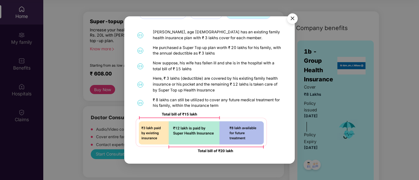 This screenshot has height=180, width=419. What do you see at coordinates (140, 85) in the screenshot?
I see `span: 04` at bounding box center [140, 85].